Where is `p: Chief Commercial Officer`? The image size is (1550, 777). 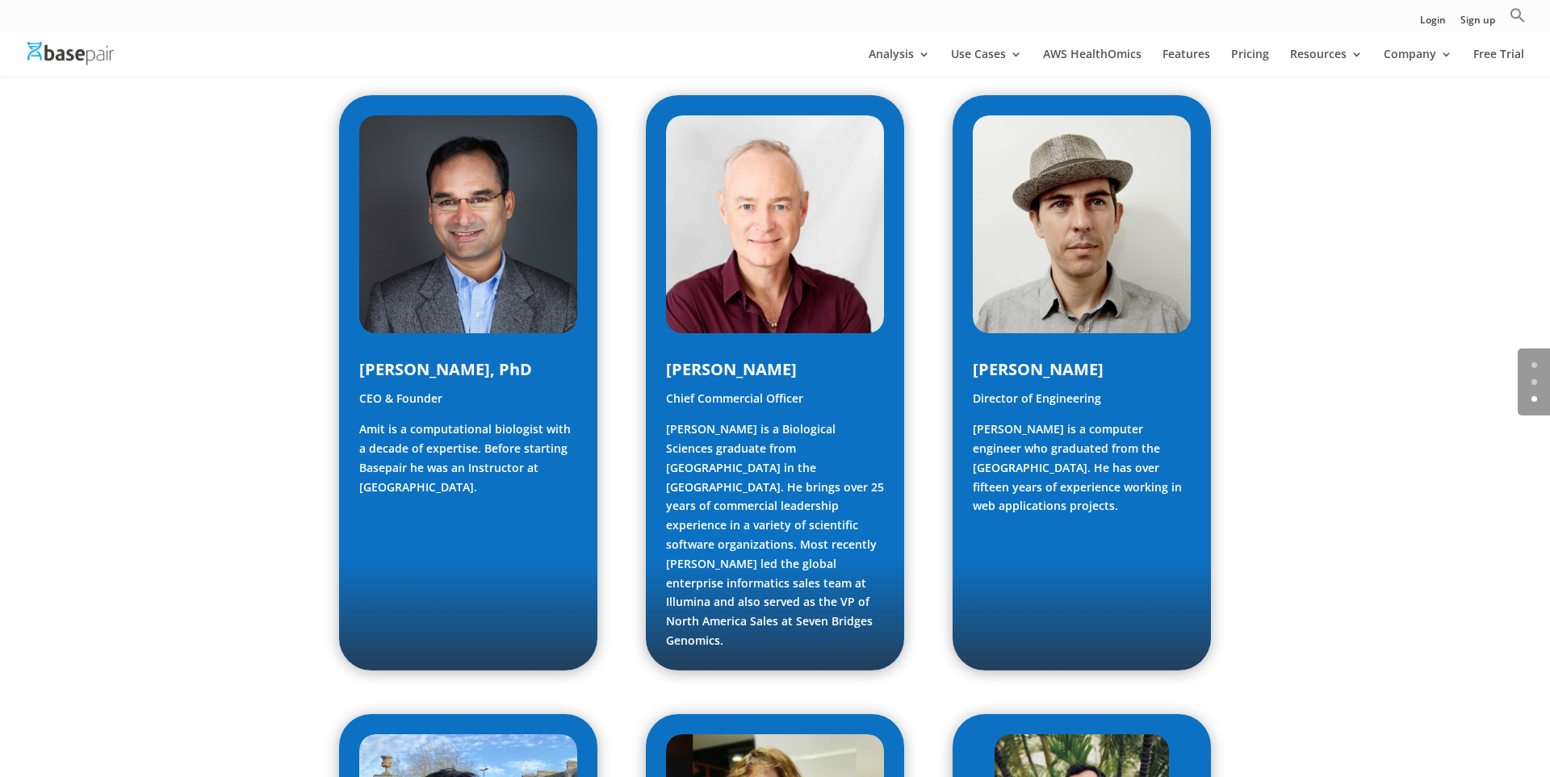
p: Chief Commercial Officer is located at coordinates (775, 404).